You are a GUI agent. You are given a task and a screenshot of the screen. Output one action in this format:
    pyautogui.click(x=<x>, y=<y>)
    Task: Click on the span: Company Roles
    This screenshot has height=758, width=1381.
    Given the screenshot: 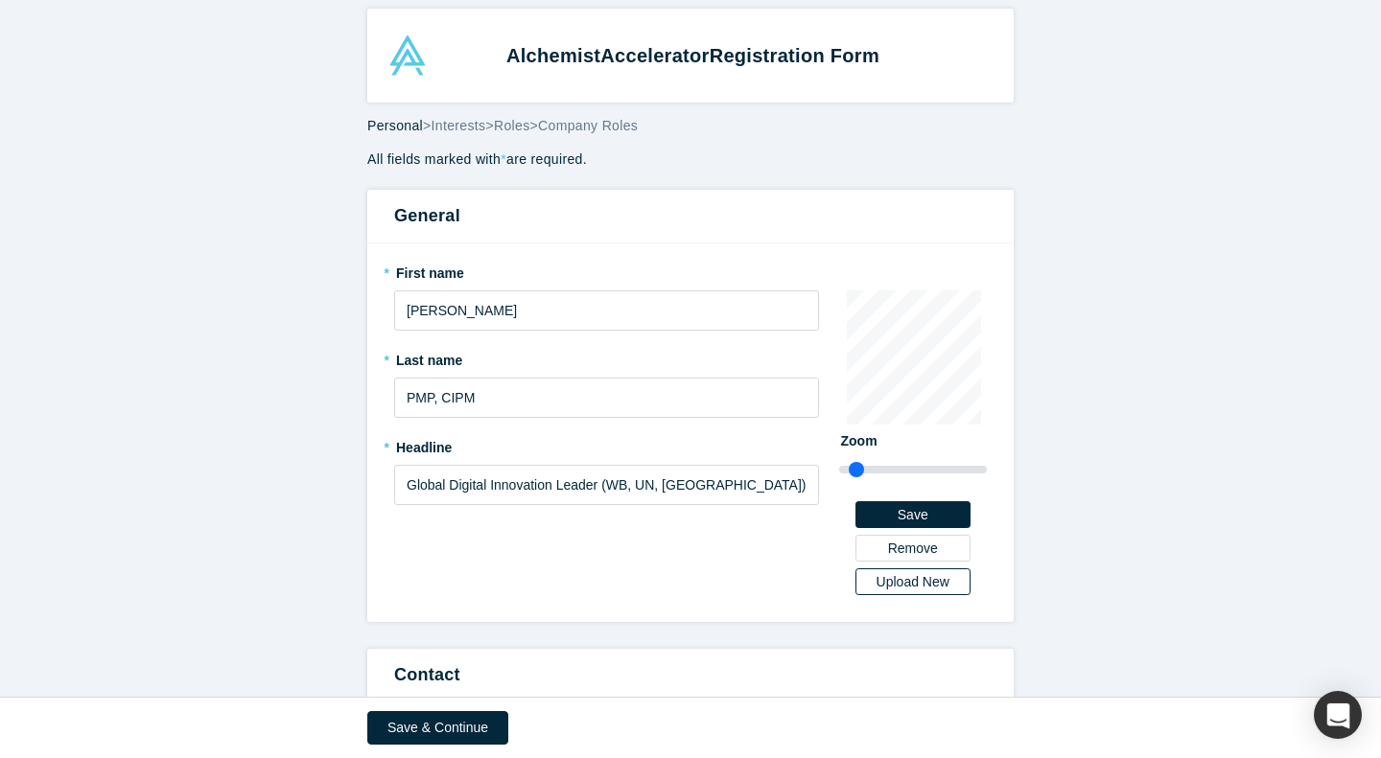 What is the action you would take?
    pyautogui.click(x=588, y=126)
    